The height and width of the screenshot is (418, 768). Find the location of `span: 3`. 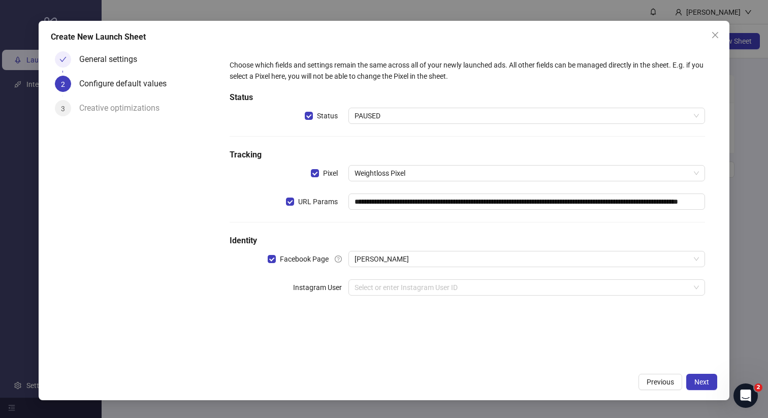

span: 3 is located at coordinates (63, 109).